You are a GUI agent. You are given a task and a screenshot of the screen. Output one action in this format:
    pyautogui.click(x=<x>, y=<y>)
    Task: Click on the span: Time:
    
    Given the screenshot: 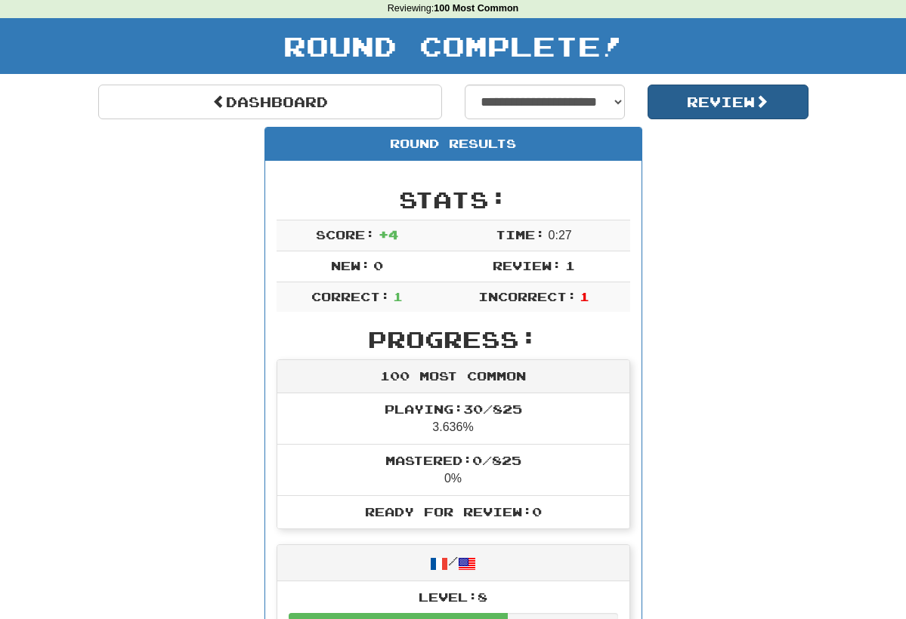 What is the action you would take?
    pyautogui.click(x=520, y=234)
    